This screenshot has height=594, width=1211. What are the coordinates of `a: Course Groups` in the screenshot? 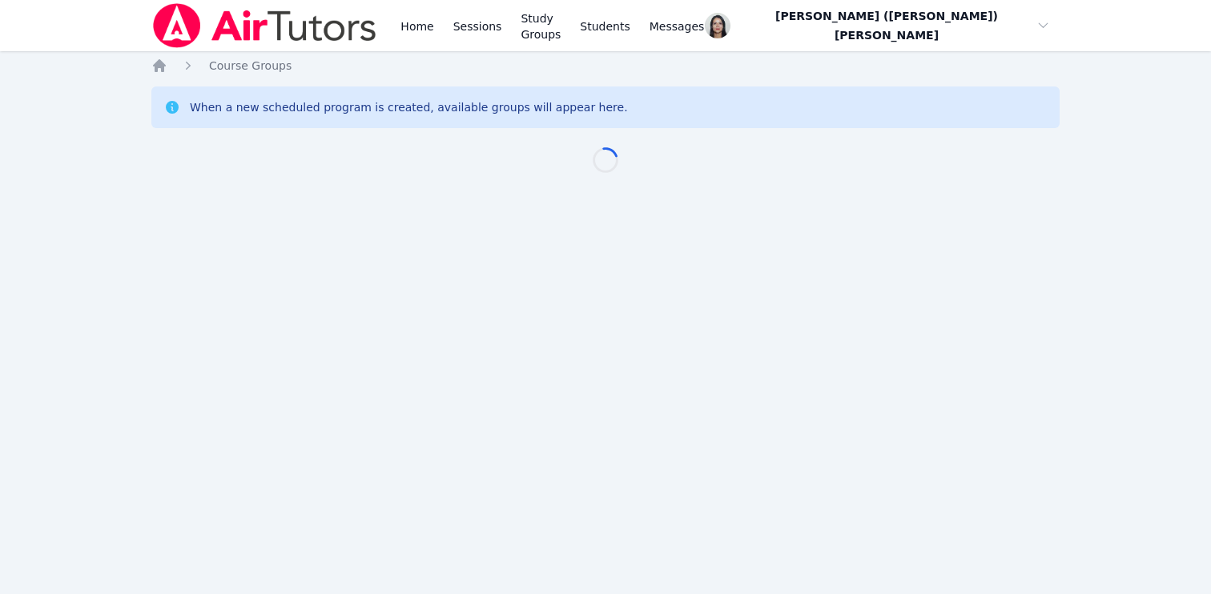 It's located at (250, 66).